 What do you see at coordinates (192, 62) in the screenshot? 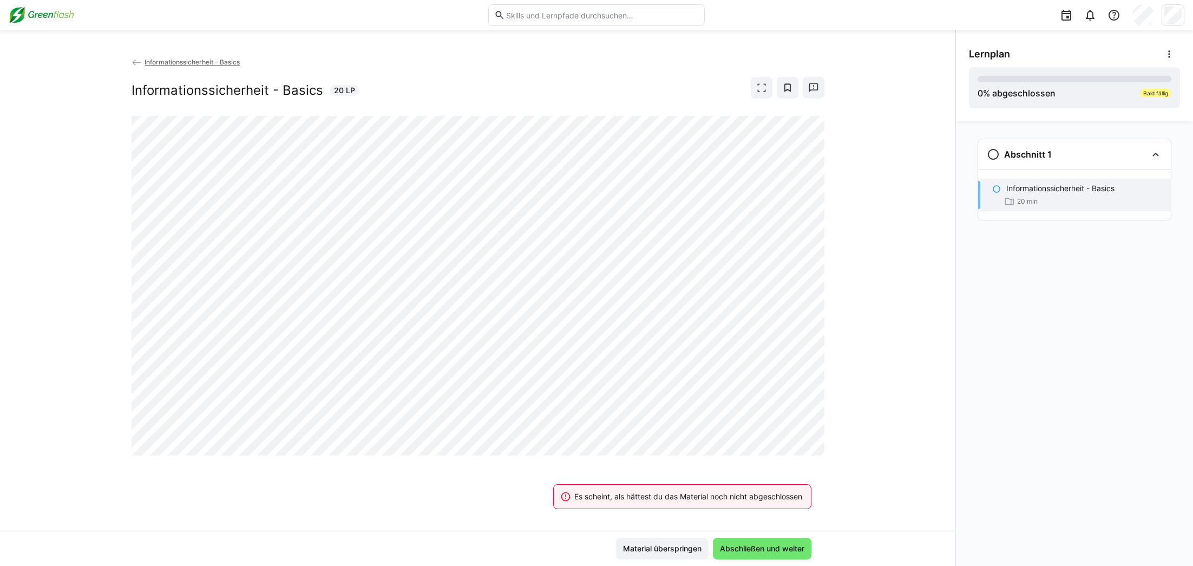
I see `span: Informationssicherheit - Basics` at bounding box center [192, 62].